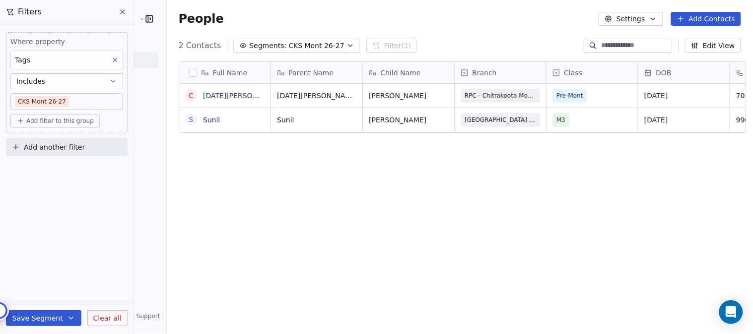 The image size is (753, 334). What do you see at coordinates (573, 73) in the screenshot?
I see `span: Class` at bounding box center [573, 73].